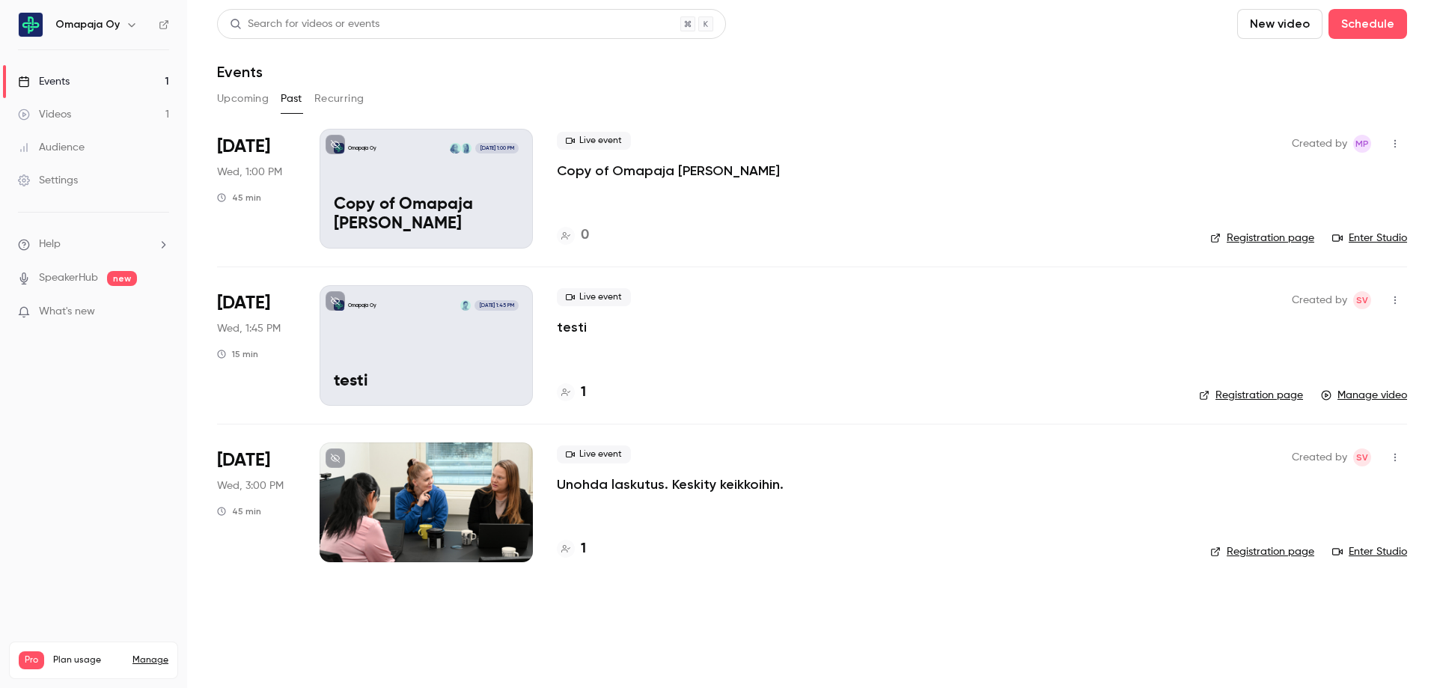 The width and height of the screenshot is (1437, 688). What do you see at coordinates (44, 115) in the screenshot?
I see `div: Videos` at bounding box center [44, 115].